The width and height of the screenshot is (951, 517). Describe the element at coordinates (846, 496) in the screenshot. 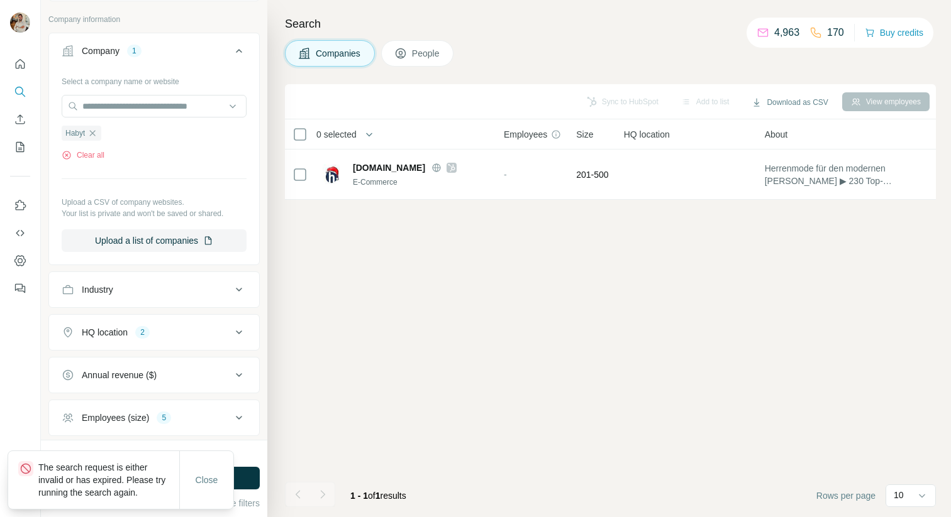

I see `span: Rows per page` at that location.